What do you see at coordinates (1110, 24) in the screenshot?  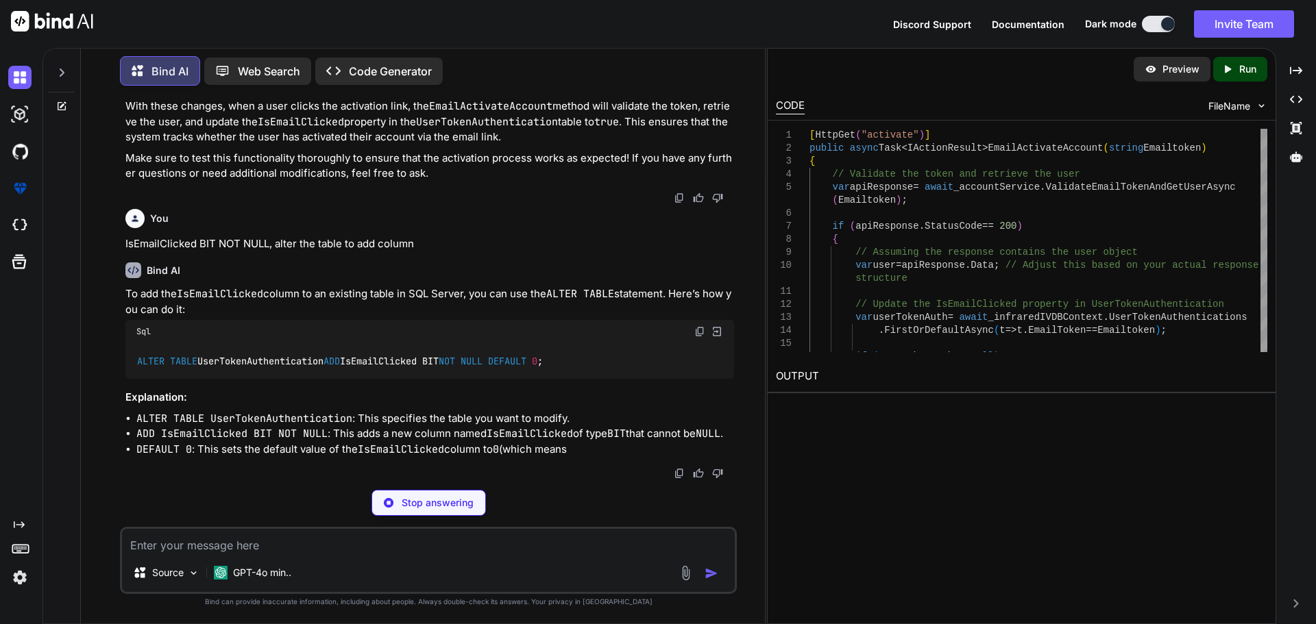 I see `span: Dark mode` at bounding box center [1110, 24].